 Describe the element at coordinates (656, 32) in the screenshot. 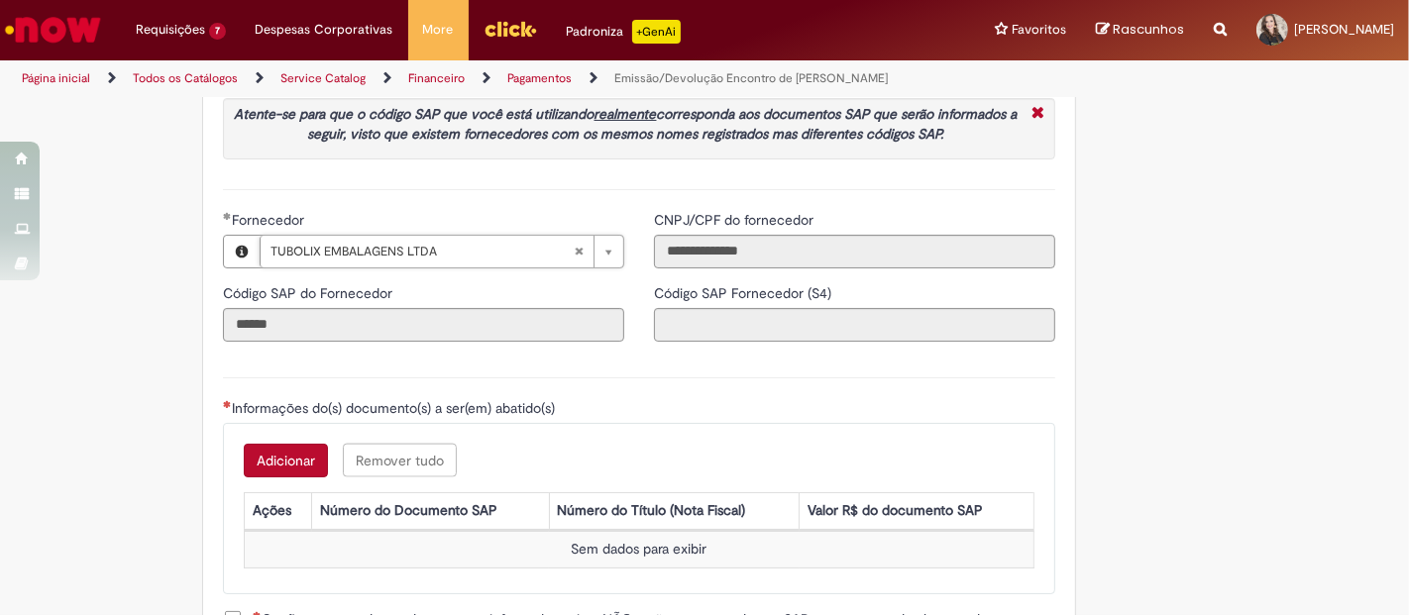

I see `p: +GenAi` at that location.